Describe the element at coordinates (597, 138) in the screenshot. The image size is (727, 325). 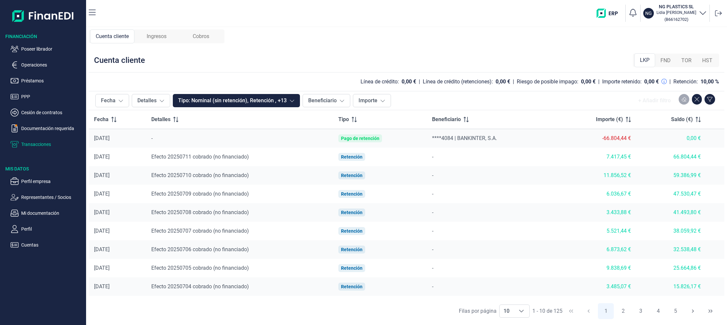
I see `div: -66.804,44 €` at that location.